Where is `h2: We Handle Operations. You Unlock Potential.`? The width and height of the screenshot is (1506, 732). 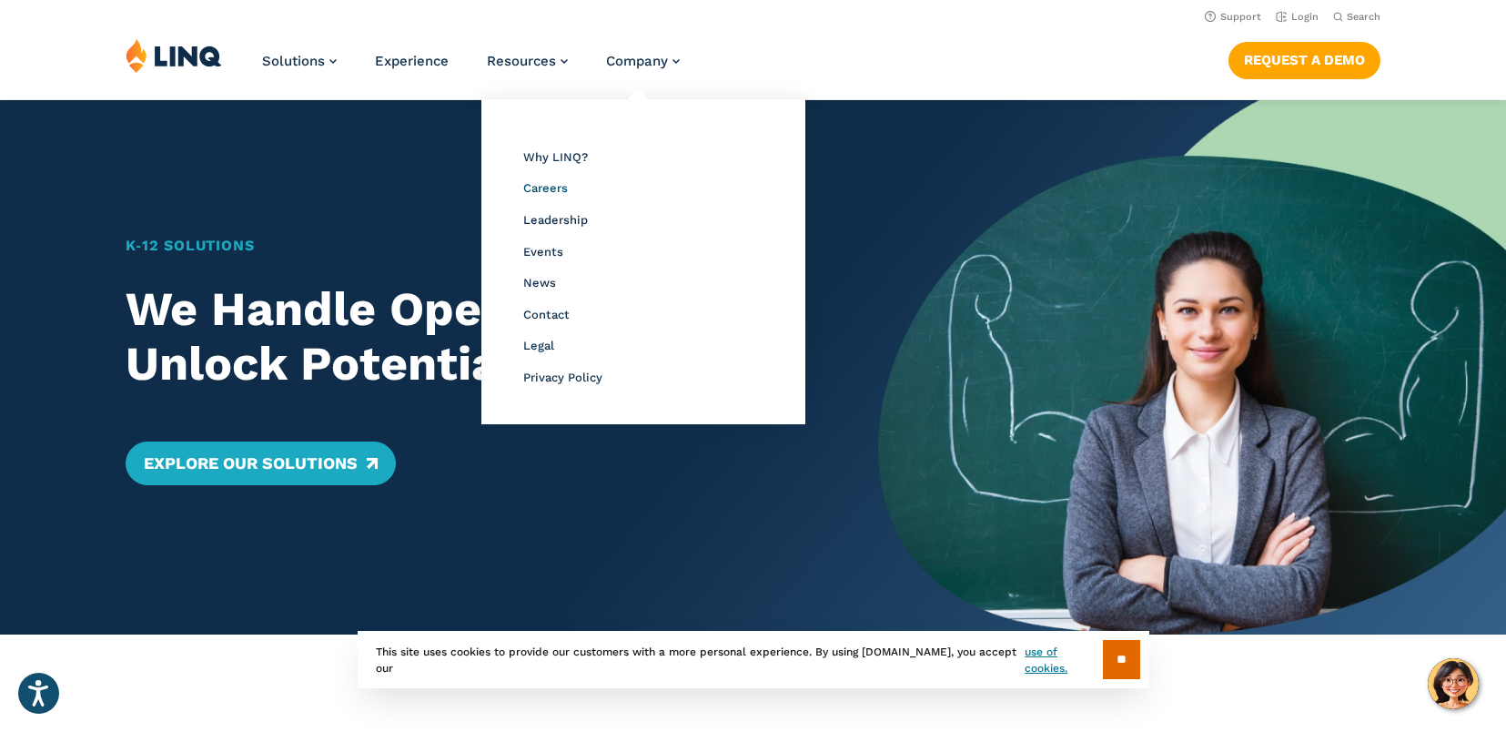 h2: We Handle Operations. You Unlock Potential. is located at coordinates (471, 337).